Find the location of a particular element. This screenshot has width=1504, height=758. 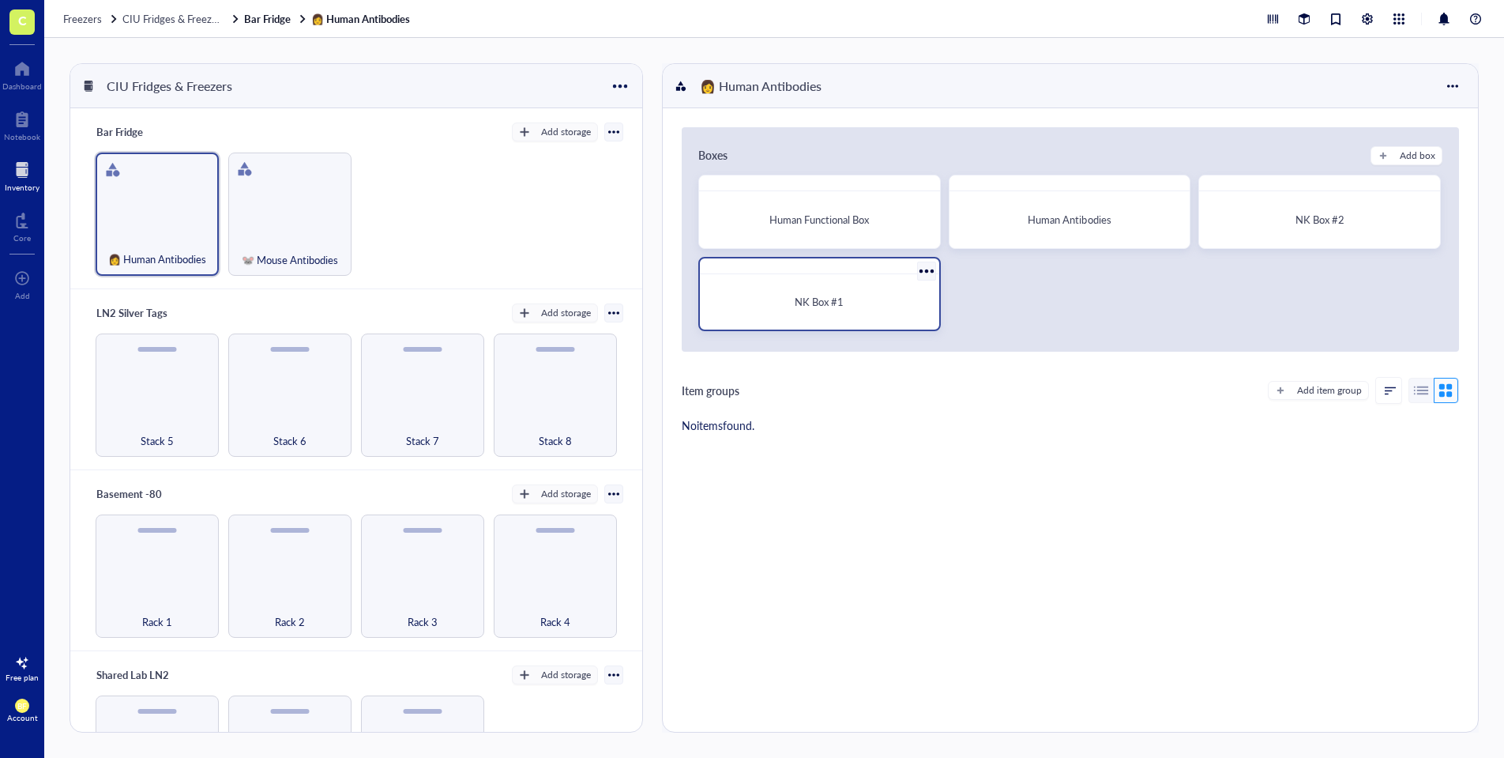

a: Freezers is located at coordinates (91, 19).